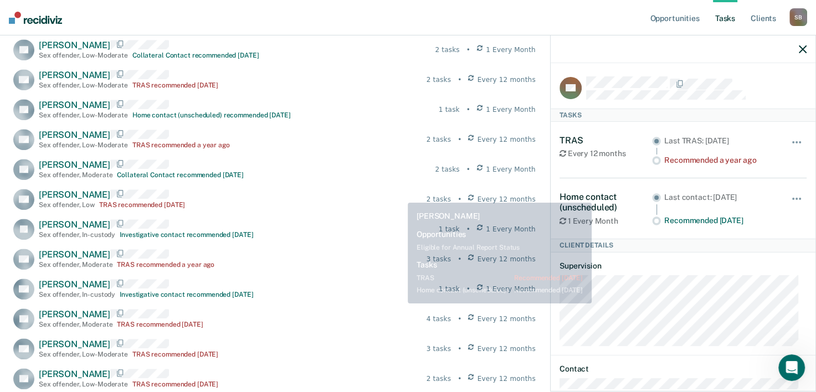 The height and width of the screenshot is (392, 816). Describe the element at coordinates (683, 245) in the screenshot. I see `div: Client Details` at that location.